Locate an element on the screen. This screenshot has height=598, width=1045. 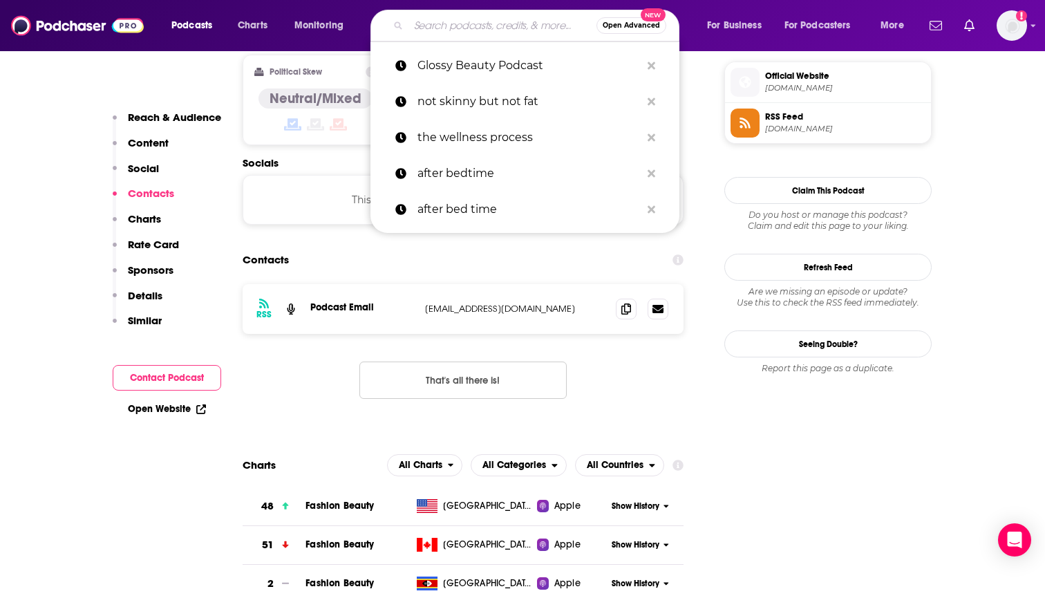
a: Seeing Double? is located at coordinates (828, 344).